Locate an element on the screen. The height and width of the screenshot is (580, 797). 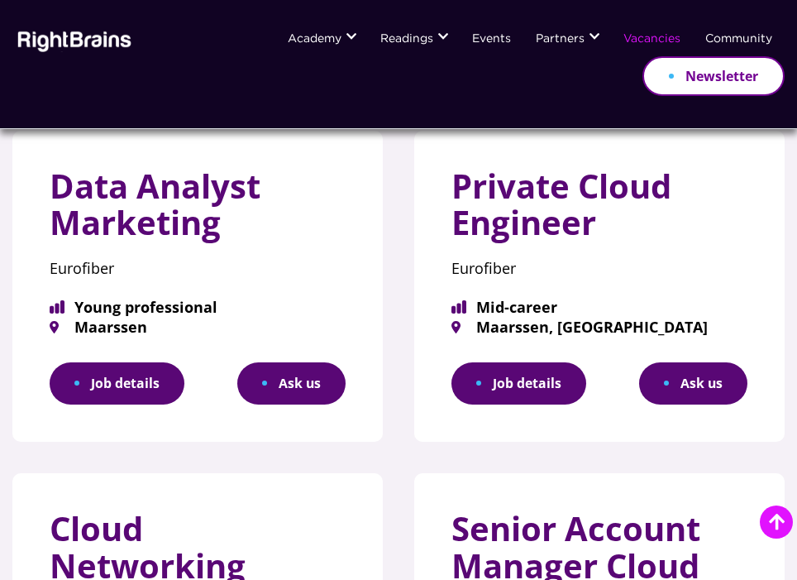
a: Academy is located at coordinates (314, 40).